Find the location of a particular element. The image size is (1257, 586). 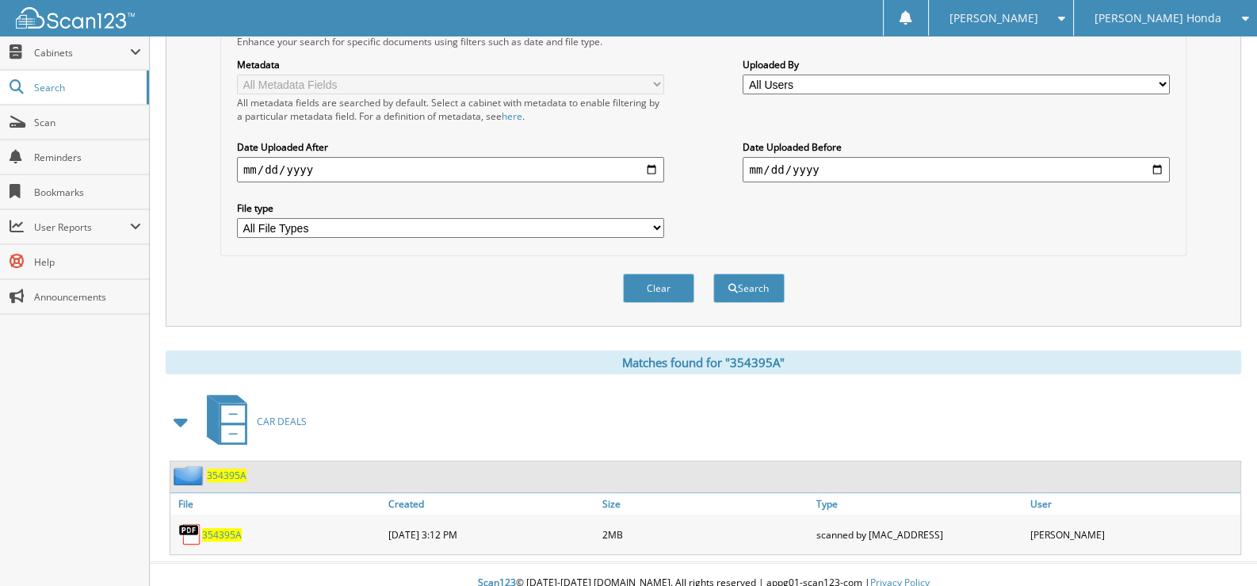

div: Enhance your search for specific documents using filters such as date and file type. is located at coordinates (703, 41).